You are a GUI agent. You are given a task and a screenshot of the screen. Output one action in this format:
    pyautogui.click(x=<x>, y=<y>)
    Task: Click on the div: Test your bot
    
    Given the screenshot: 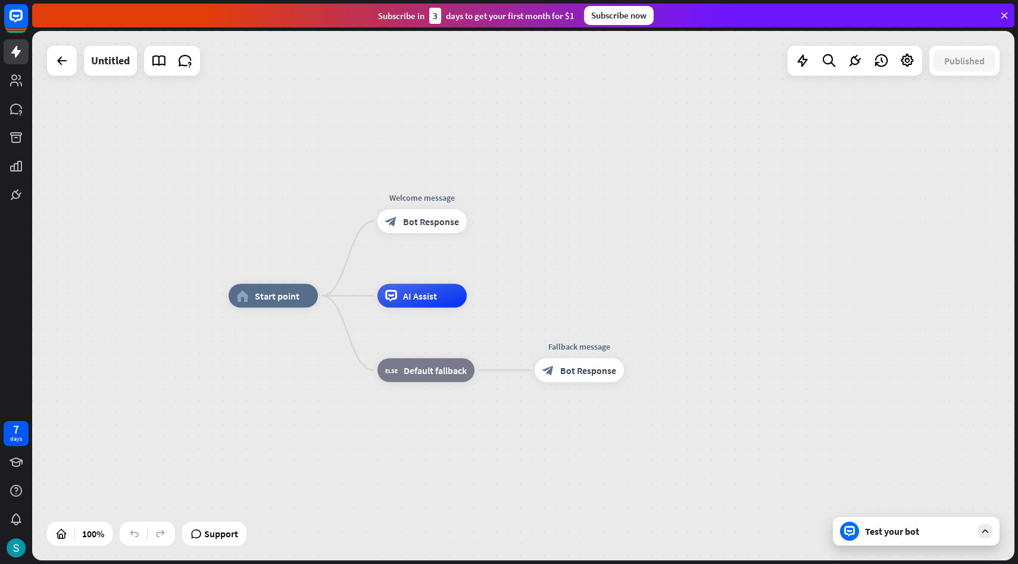 What is the action you would take?
    pyautogui.click(x=919, y=531)
    